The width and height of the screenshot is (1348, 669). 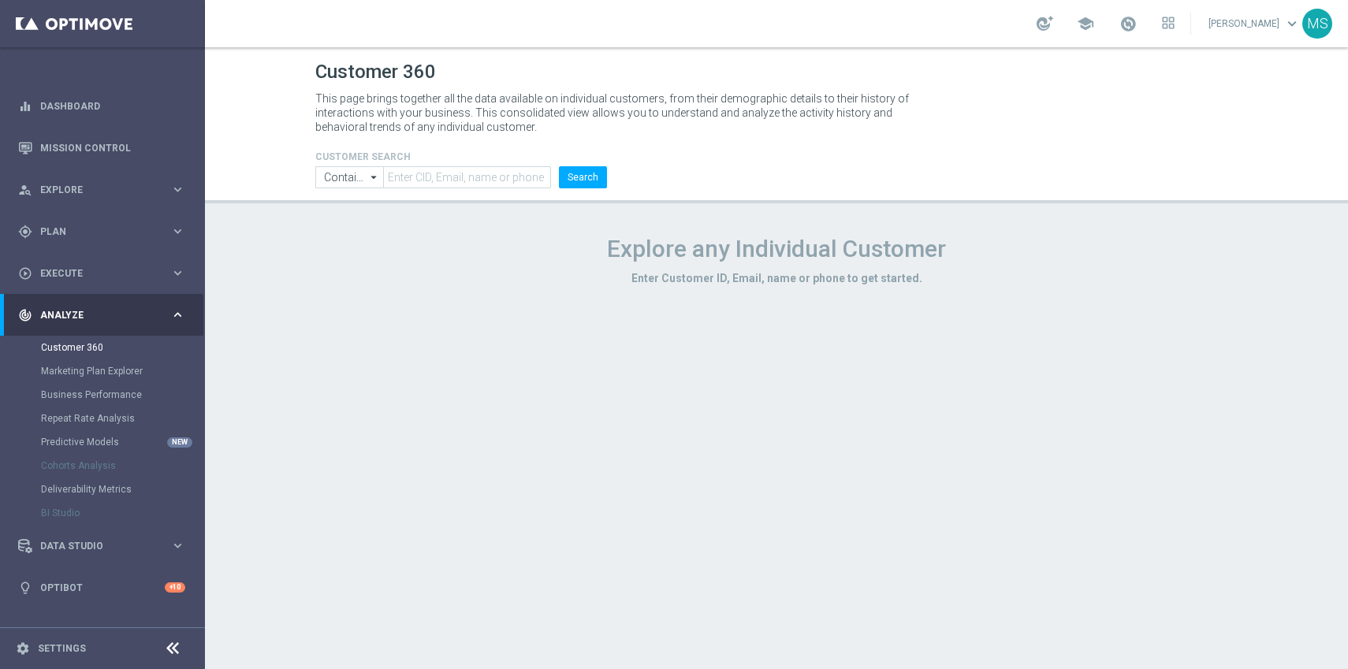 What do you see at coordinates (94, 190) in the screenshot?
I see `div: Explore` at bounding box center [94, 190].